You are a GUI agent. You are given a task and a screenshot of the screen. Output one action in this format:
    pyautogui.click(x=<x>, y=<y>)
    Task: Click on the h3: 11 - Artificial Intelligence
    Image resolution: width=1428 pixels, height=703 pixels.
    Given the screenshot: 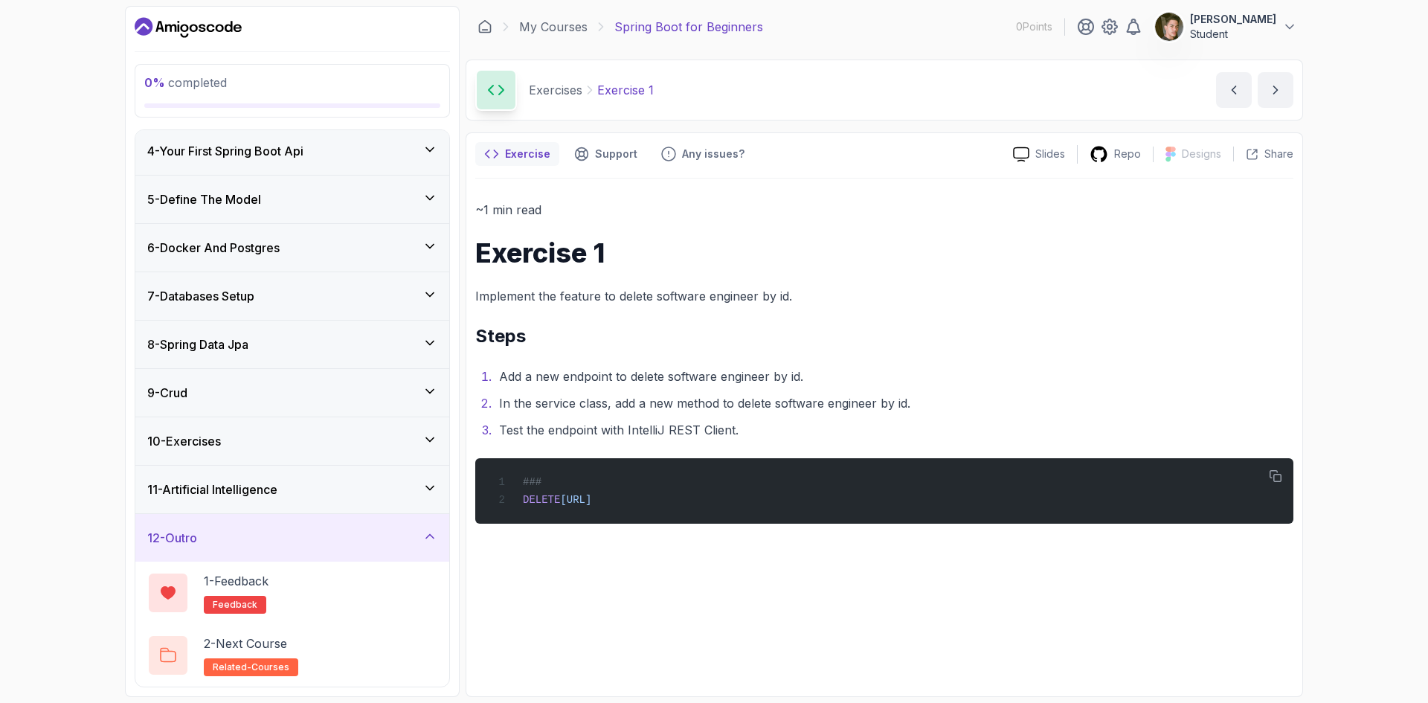 What is the action you would take?
    pyautogui.click(x=212, y=489)
    